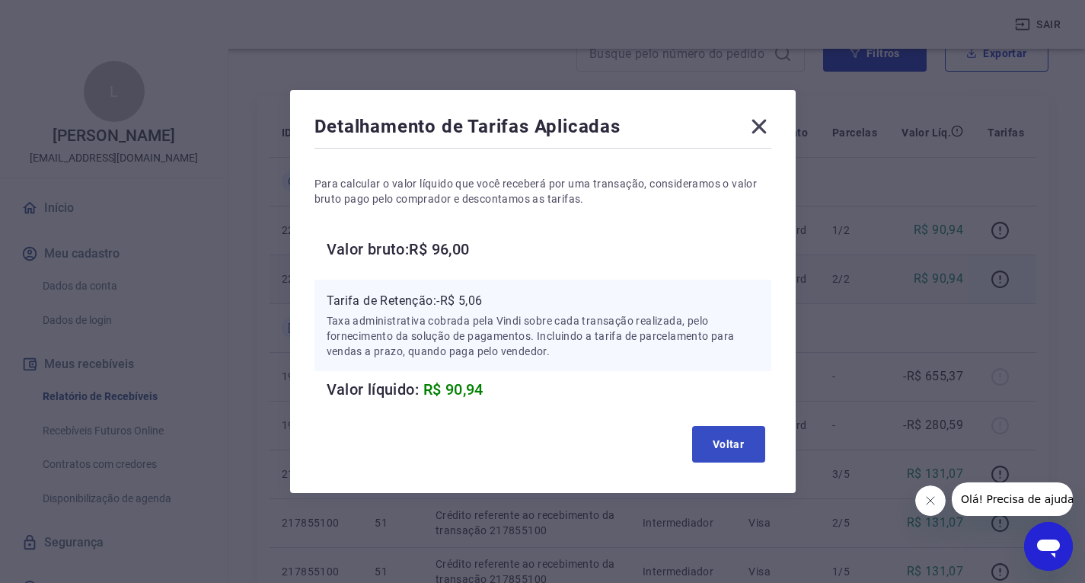 This screenshot has height=583, width=1085. Describe the element at coordinates (729, 444) in the screenshot. I see `button: Voltar` at that location.